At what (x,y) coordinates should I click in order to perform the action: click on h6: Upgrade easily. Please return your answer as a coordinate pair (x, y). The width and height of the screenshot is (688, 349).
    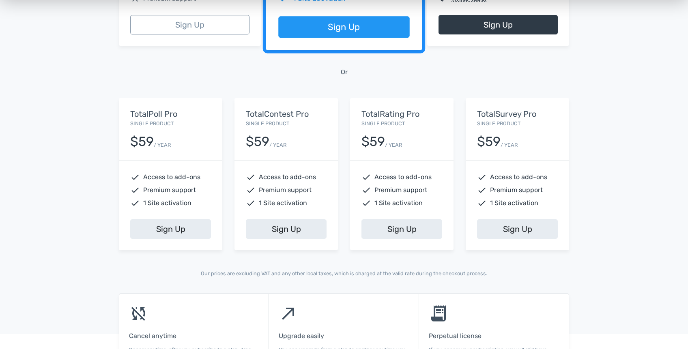
    Looking at the image, I should click on (343, 336).